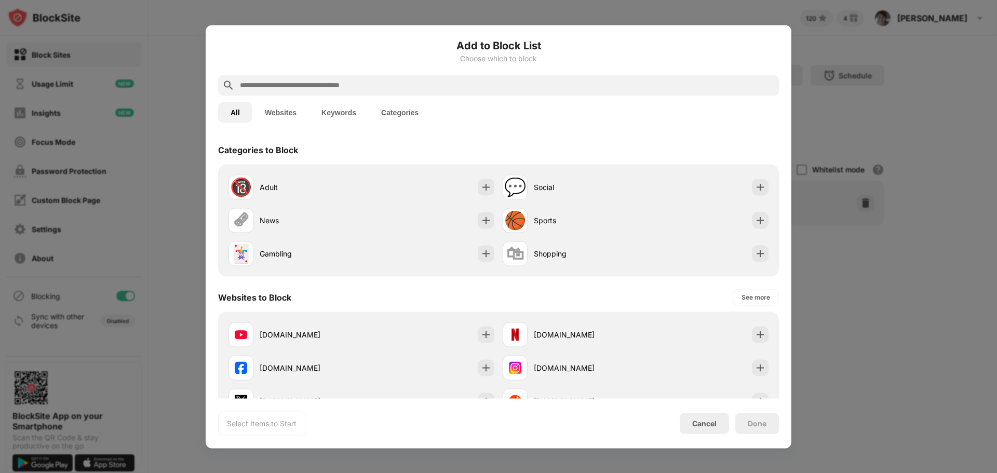 The width and height of the screenshot is (997, 473). What do you see at coordinates (756, 297) in the screenshot?
I see `div: See more` at bounding box center [756, 297].